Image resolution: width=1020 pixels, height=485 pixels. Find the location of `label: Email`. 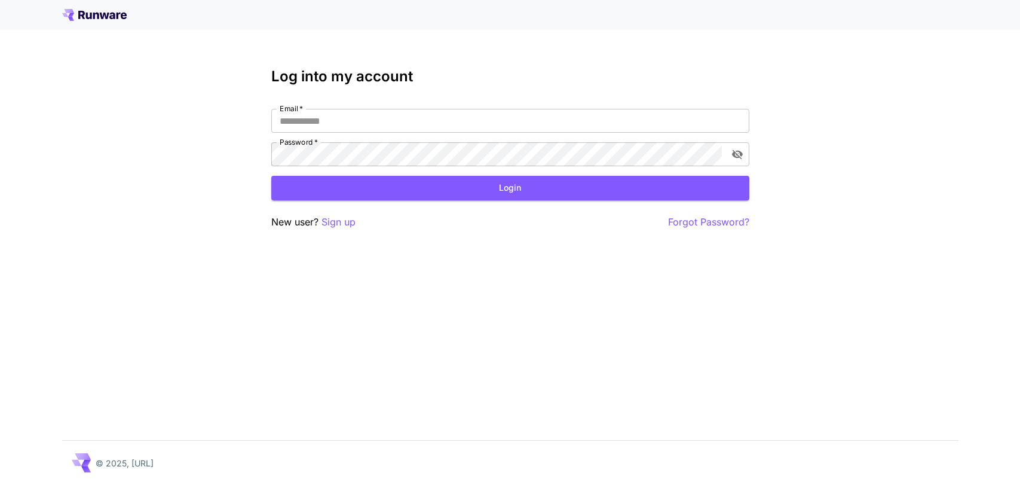

label: Email is located at coordinates (291, 108).